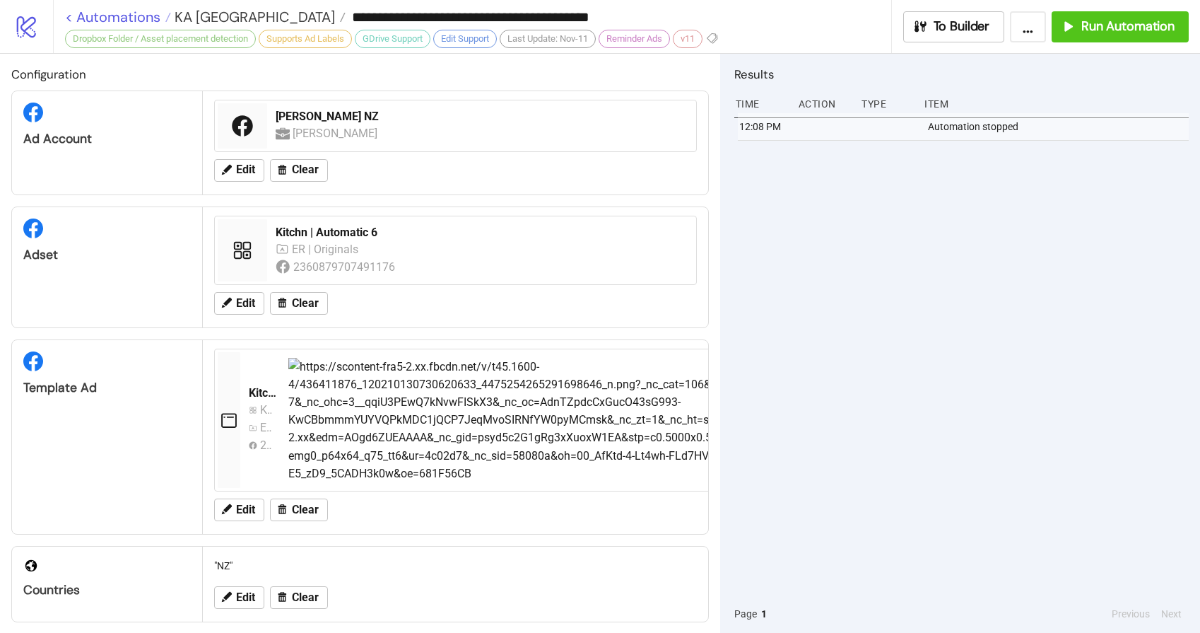 The height and width of the screenshot is (633, 1200). Describe the element at coordinates (107, 589) in the screenshot. I see `div: Countries` at that location.